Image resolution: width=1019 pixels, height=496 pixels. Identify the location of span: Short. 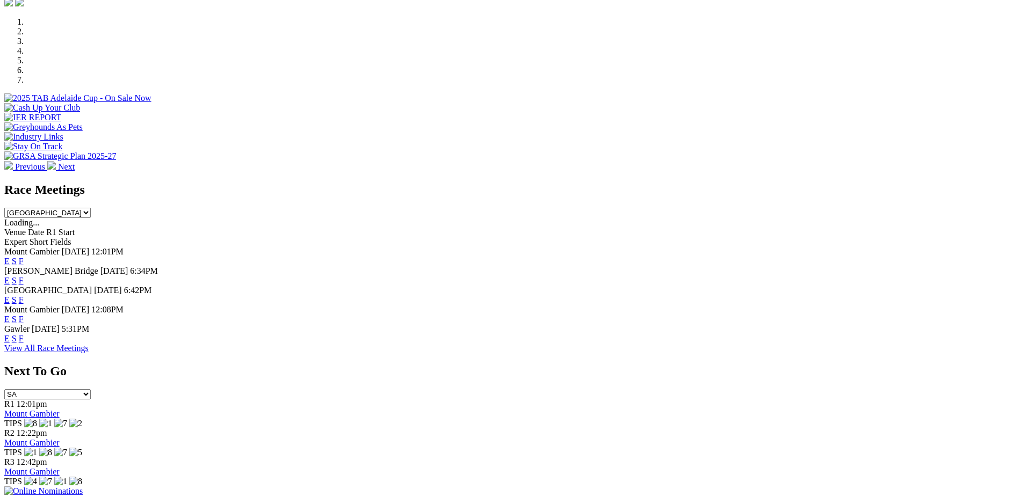
(39, 242).